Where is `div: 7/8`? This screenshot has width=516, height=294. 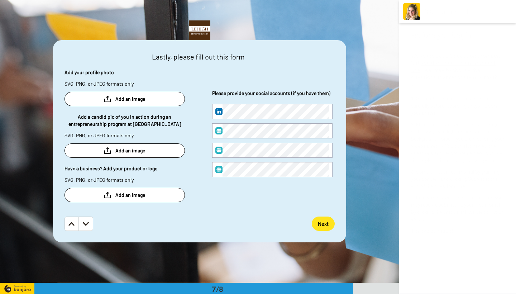
div: 7/8 is located at coordinates (218, 289).